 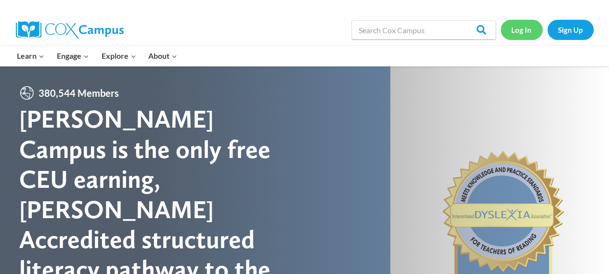 I want to click on nav: Secondary Navigation, so click(x=547, y=29).